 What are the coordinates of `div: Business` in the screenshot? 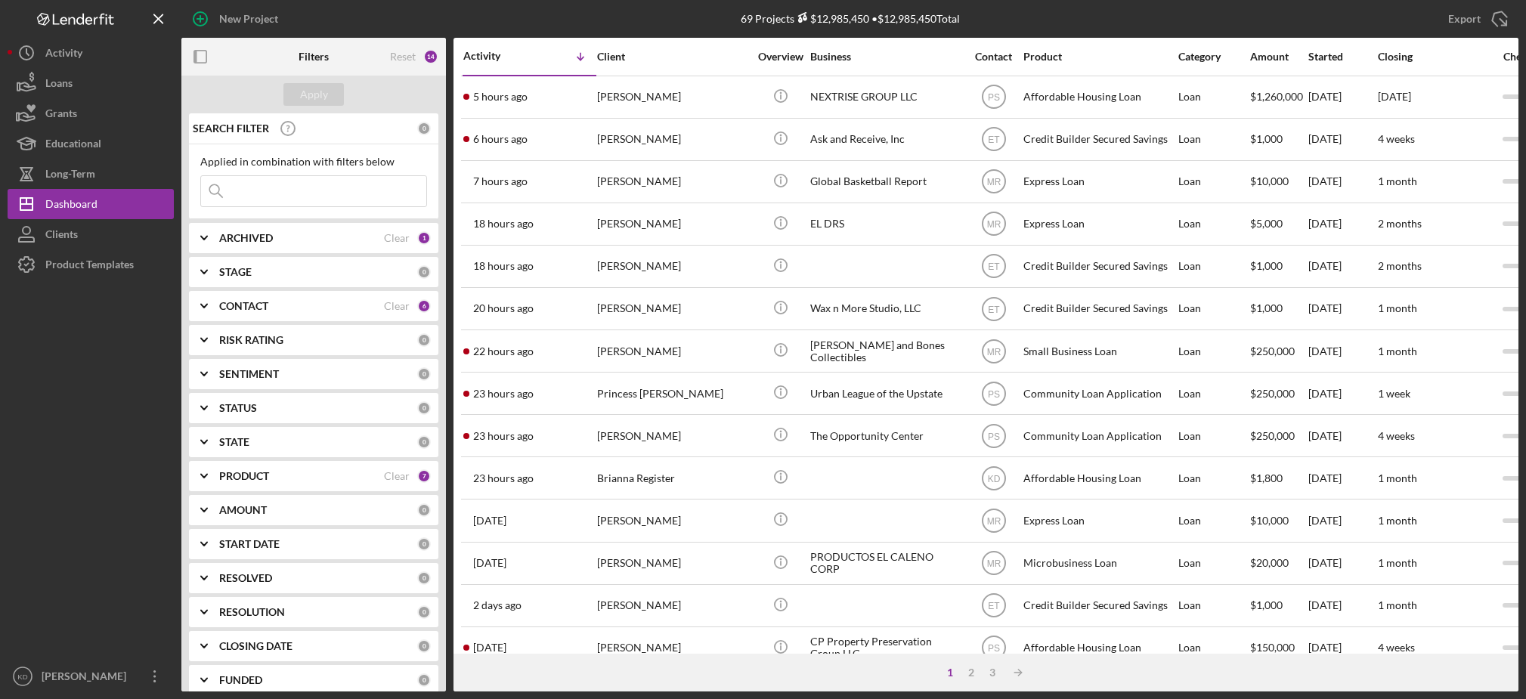 It's located at (886, 57).